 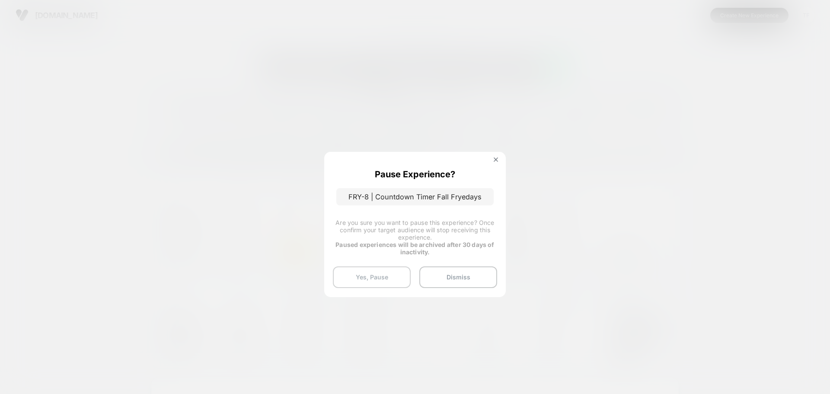 What do you see at coordinates (372, 277) in the screenshot?
I see `button: Yes, Pause` at bounding box center [372, 277].